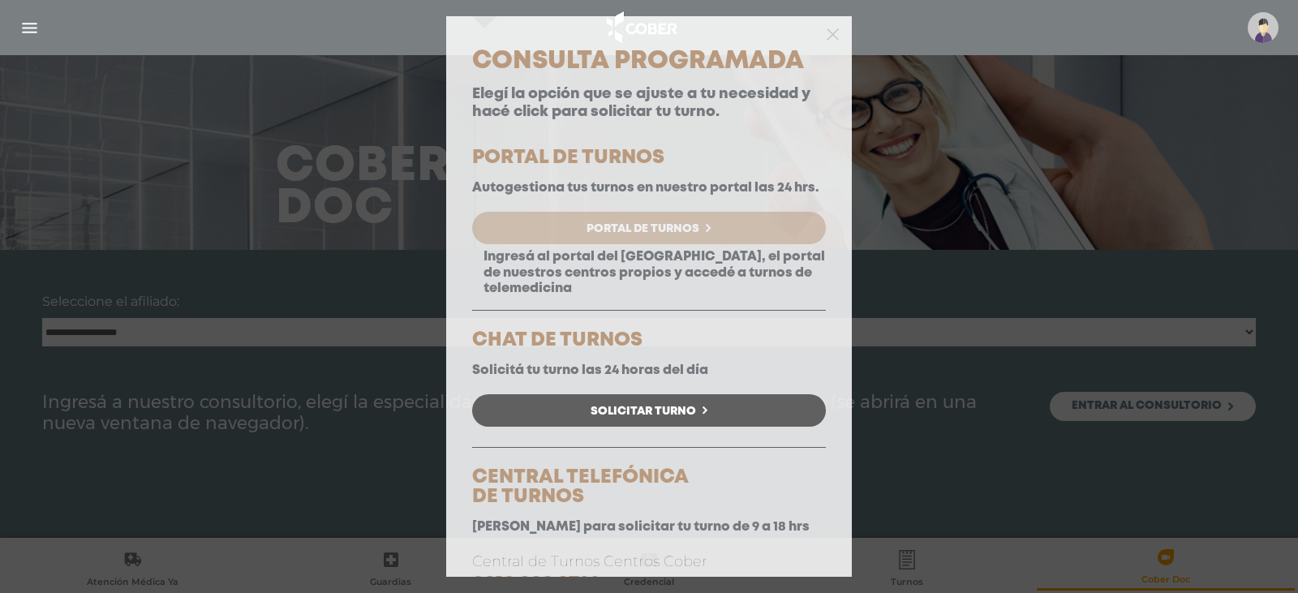  Describe the element at coordinates (643, 411) in the screenshot. I see `span: Solicitar Turno` at that location.